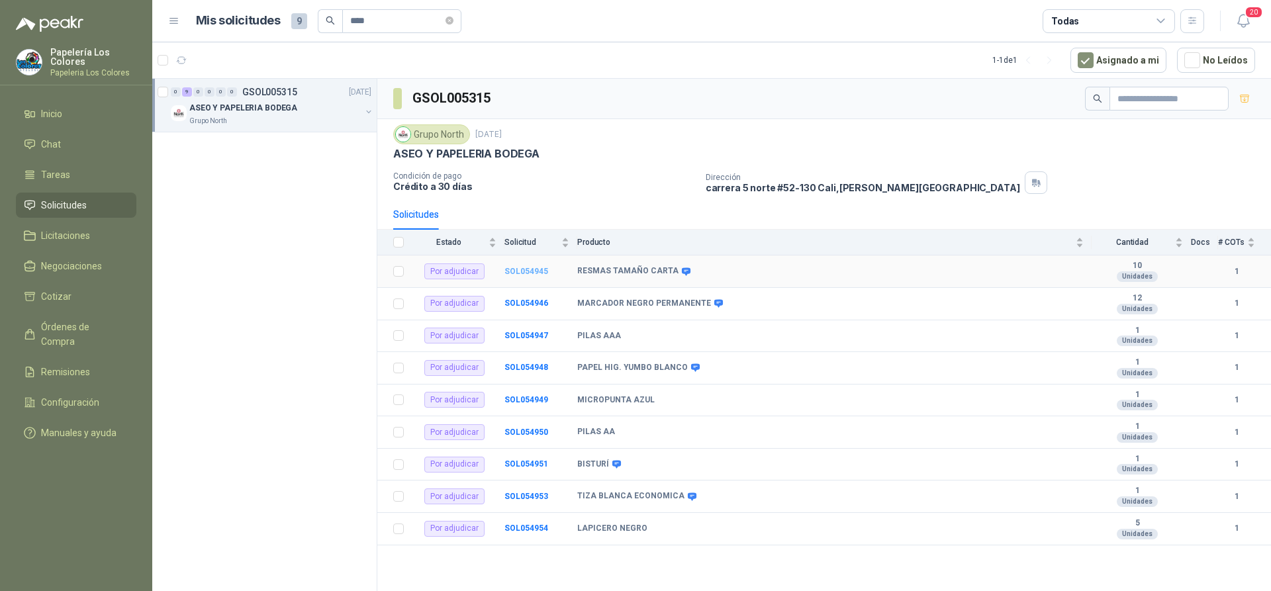  What do you see at coordinates (526, 400) in the screenshot?
I see `a: SOL054949` at bounding box center [526, 400].